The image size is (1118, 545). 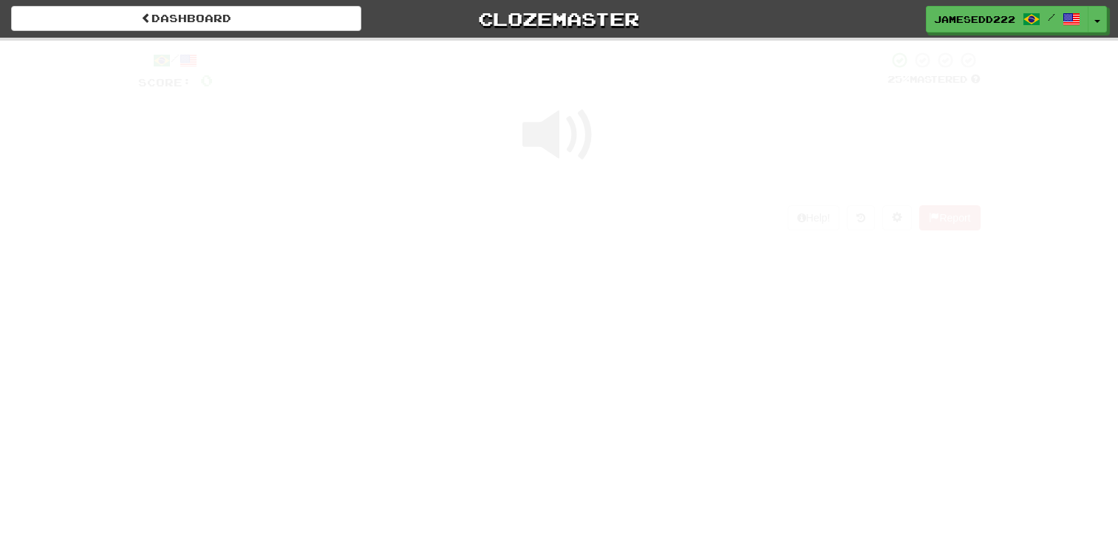 What do you see at coordinates (559, 18) in the screenshot?
I see `a: Clozemaster` at bounding box center [559, 18].